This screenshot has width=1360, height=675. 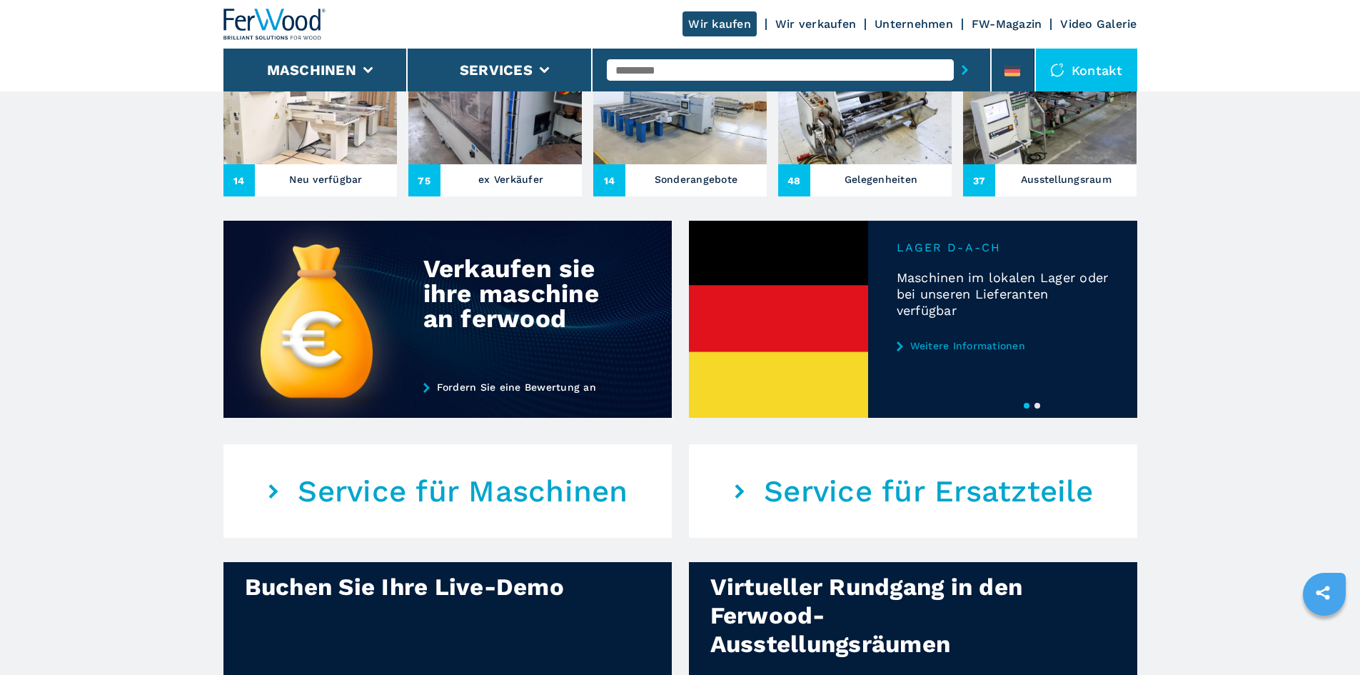 What do you see at coordinates (424, 180) in the screenshot?
I see `span: 75` at bounding box center [424, 180].